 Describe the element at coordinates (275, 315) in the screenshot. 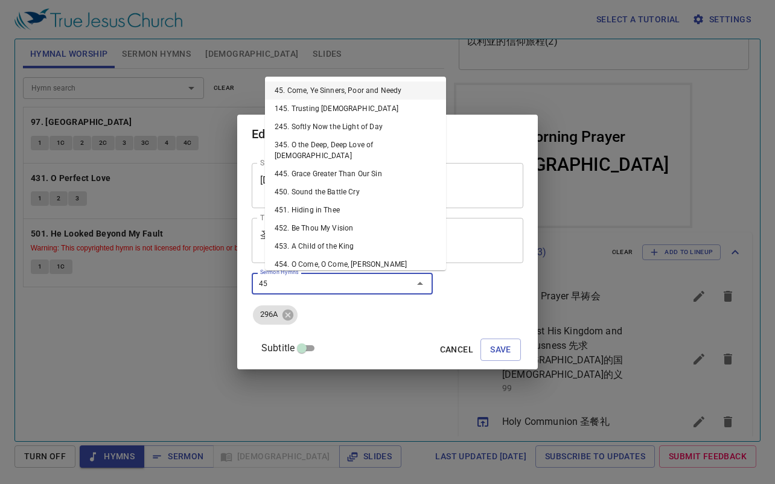

I see `div: 296A` at that location.